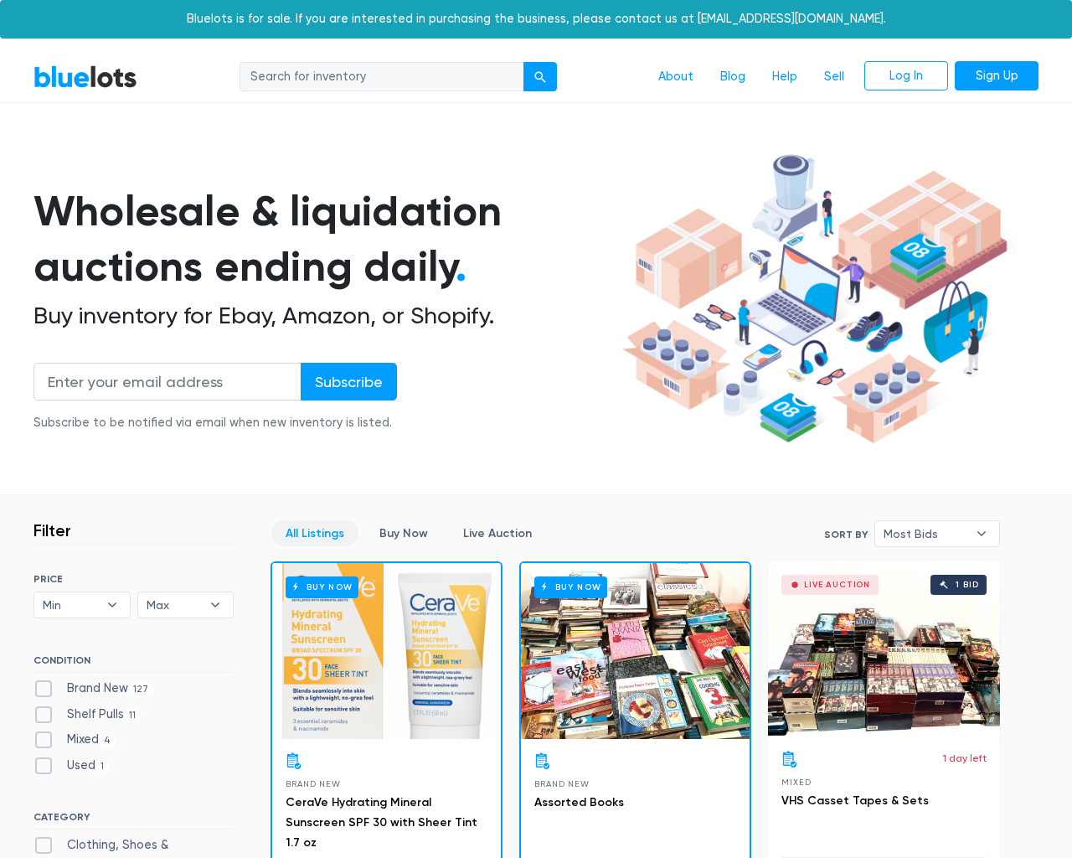  What do you see at coordinates (785, 77) in the screenshot?
I see `a: Help` at bounding box center [785, 77].